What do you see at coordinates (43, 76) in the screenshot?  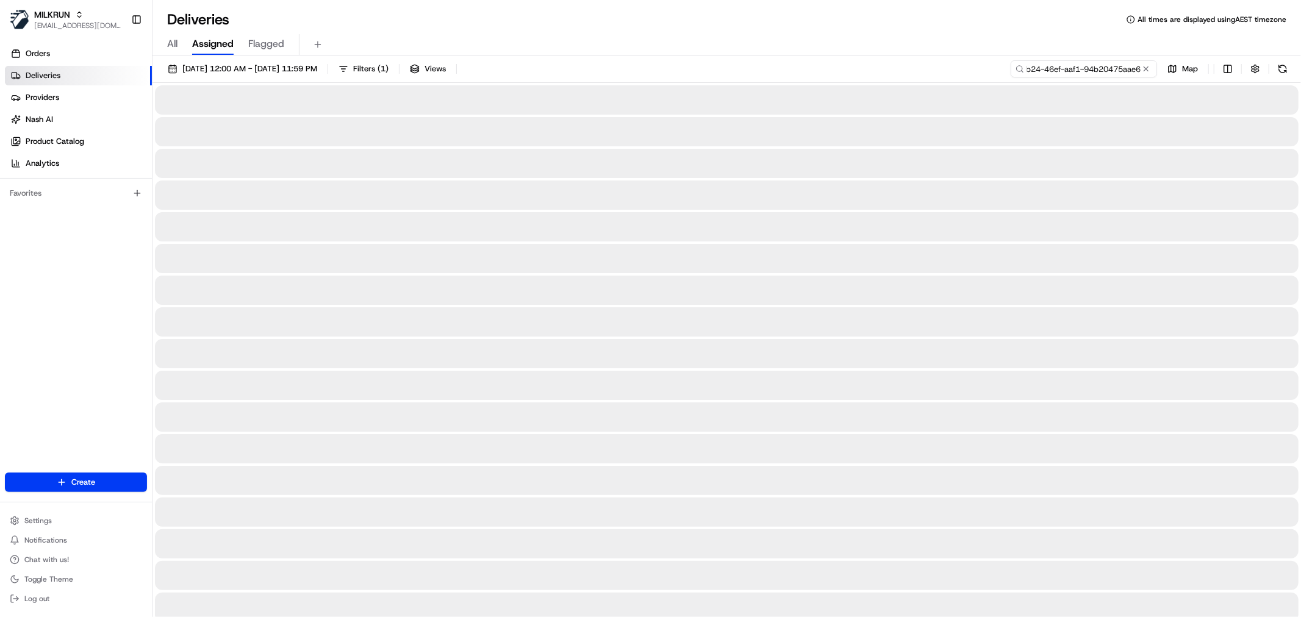 I see `span: Deliveries` at bounding box center [43, 76].